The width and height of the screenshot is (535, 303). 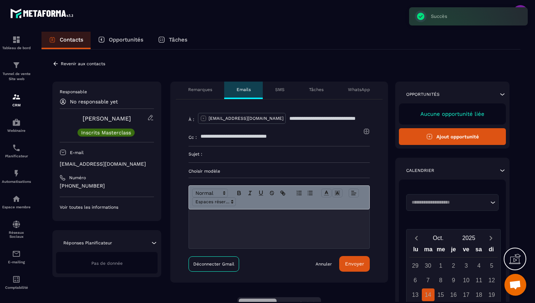 What do you see at coordinates (449, 203) in the screenshot?
I see `input: Search for option` at bounding box center [449, 203].